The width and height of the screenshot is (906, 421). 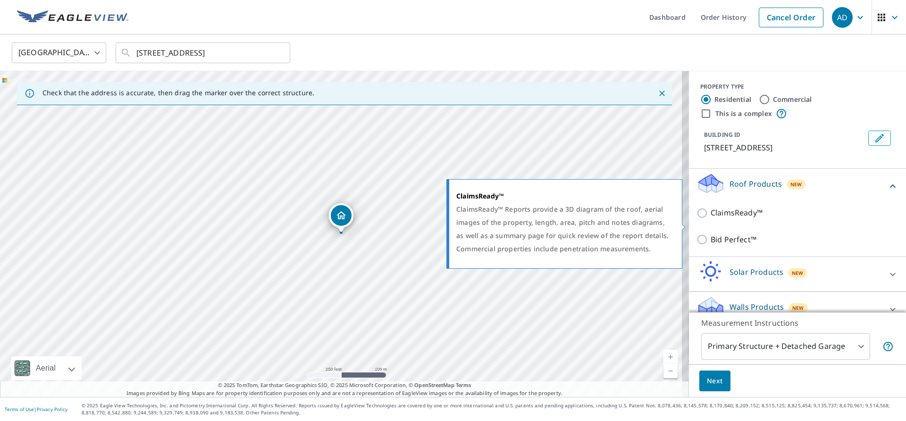 What do you see at coordinates (733, 100) in the screenshot?
I see `label: Residential` at bounding box center [733, 100].